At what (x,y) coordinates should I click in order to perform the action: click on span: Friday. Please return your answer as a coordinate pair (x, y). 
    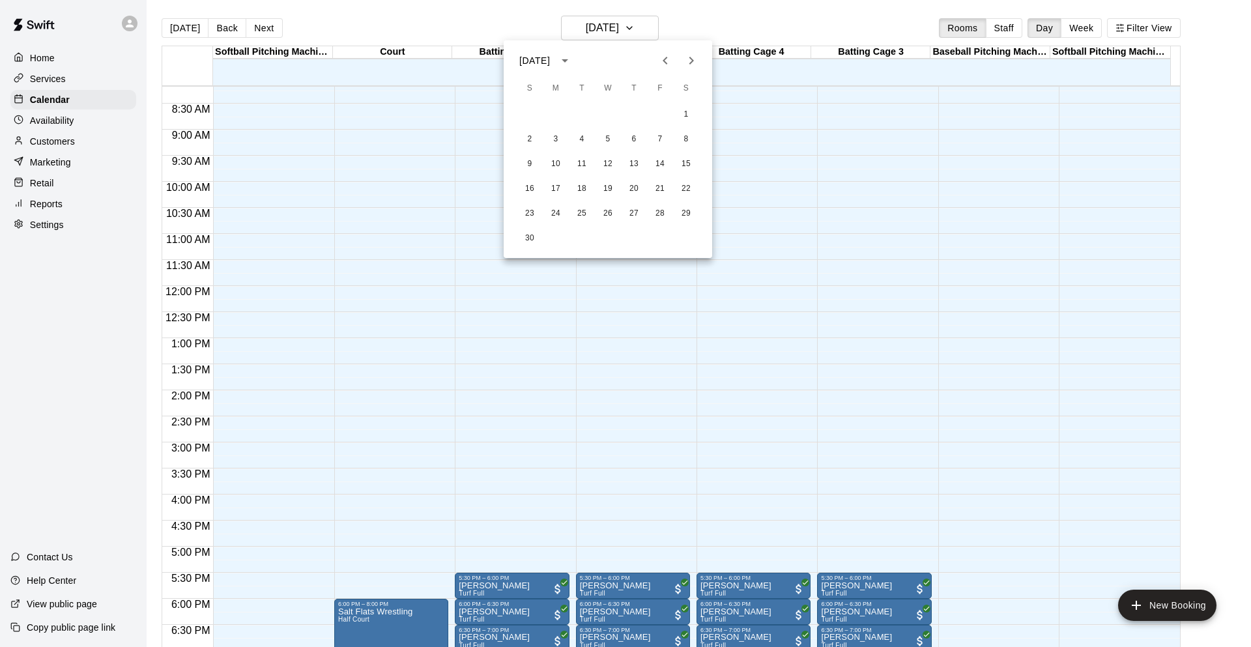
    Looking at the image, I should click on (660, 89).